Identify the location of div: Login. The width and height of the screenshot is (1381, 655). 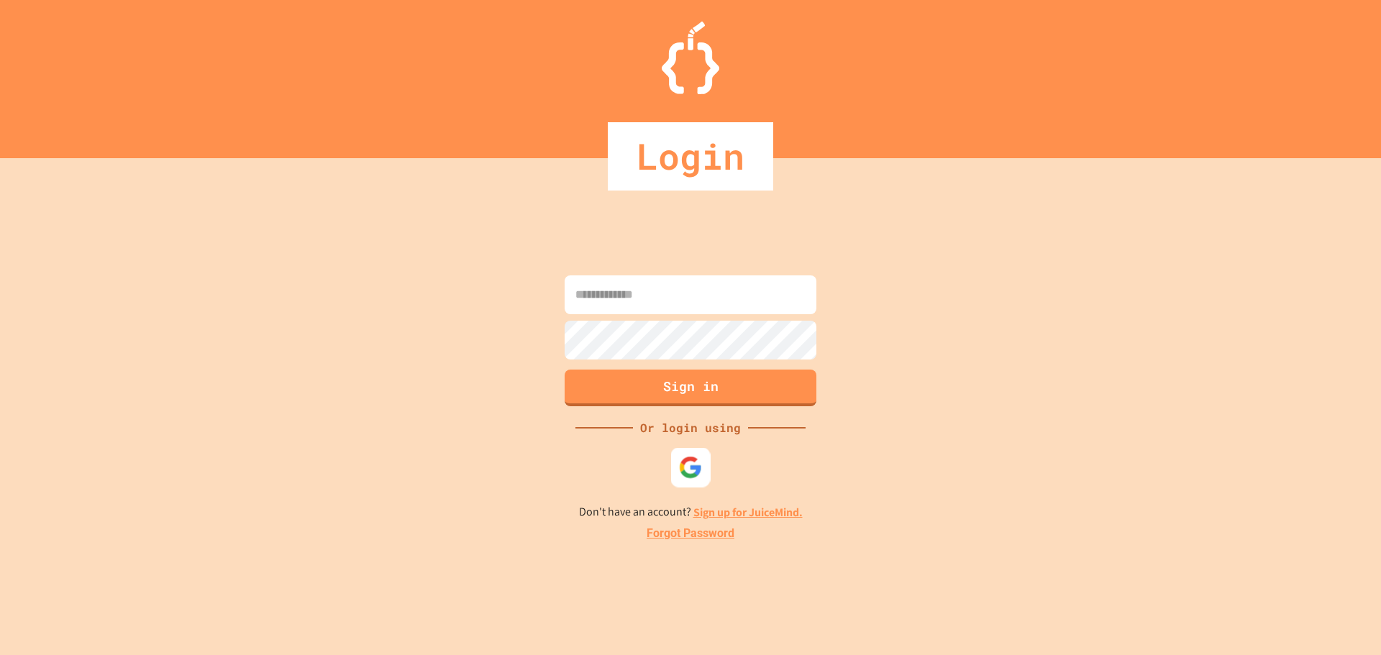
(691, 156).